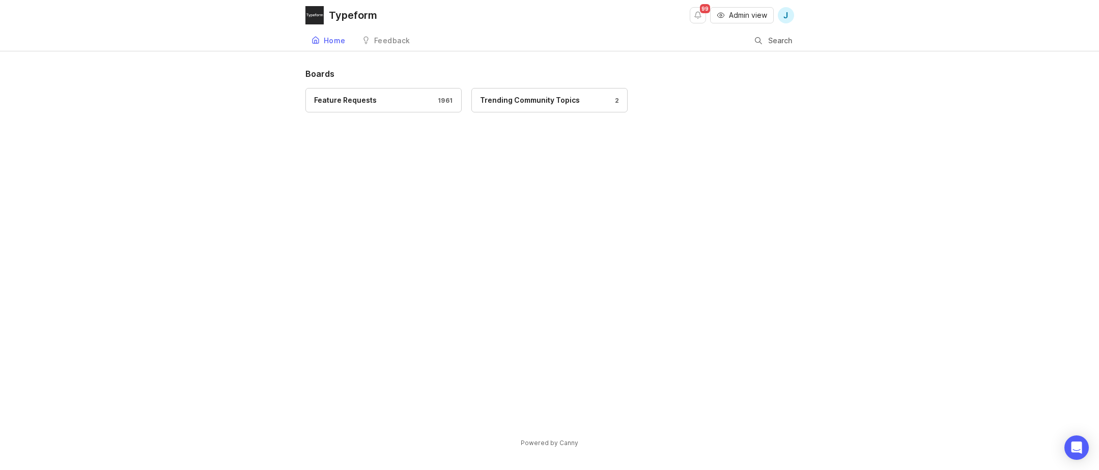 Image resolution: width=1099 pixels, height=470 pixels. What do you see at coordinates (698, 15) in the screenshot?
I see `button: Notifications` at bounding box center [698, 15].